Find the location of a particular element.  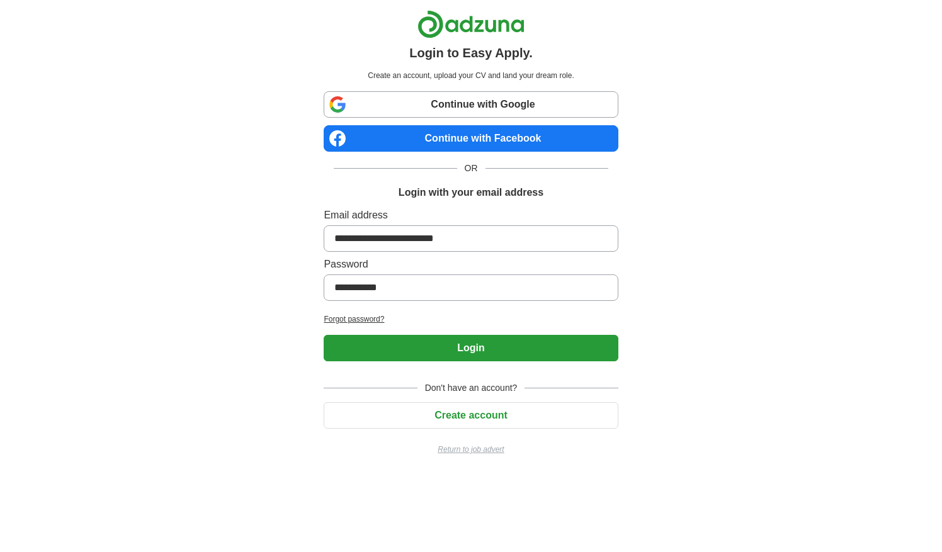

a: Create account is located at coordinates (470, 415).